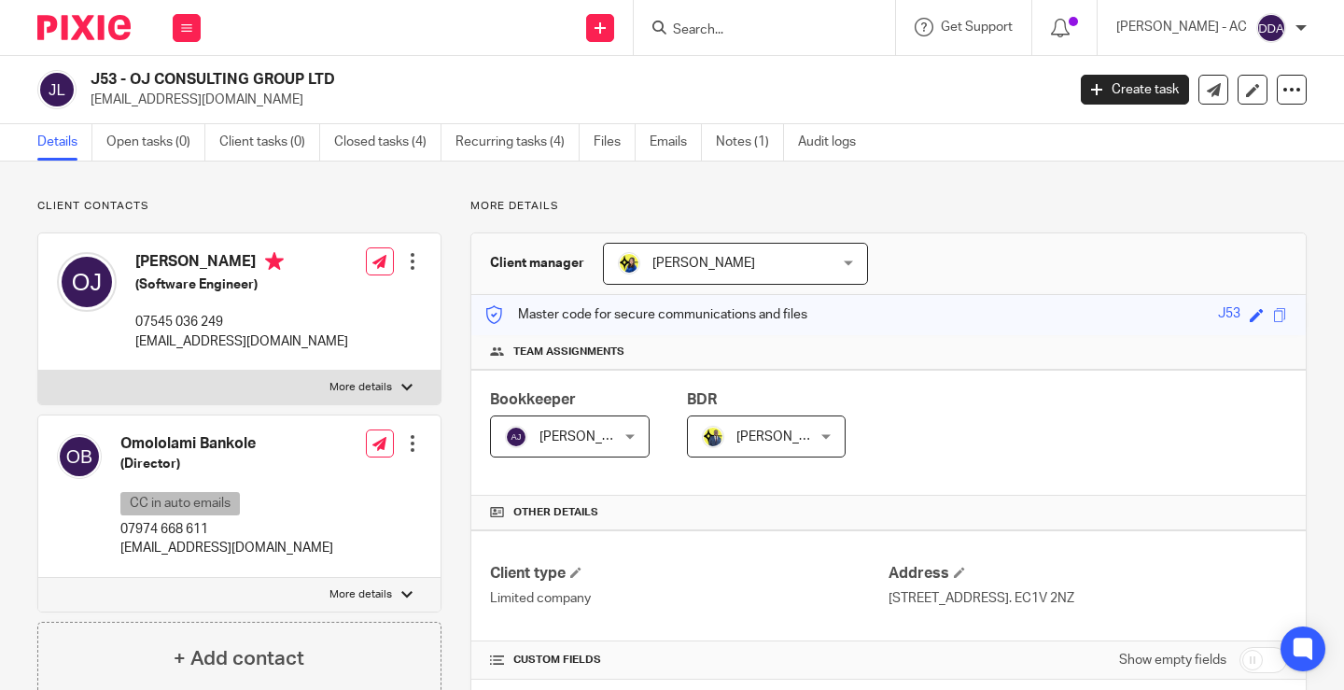 The image size is (1344, 690). What do you see at coordinates (270, 142) in the screenshot?
I see `a: Client tasks (0)` at bounding box center [270, 142].